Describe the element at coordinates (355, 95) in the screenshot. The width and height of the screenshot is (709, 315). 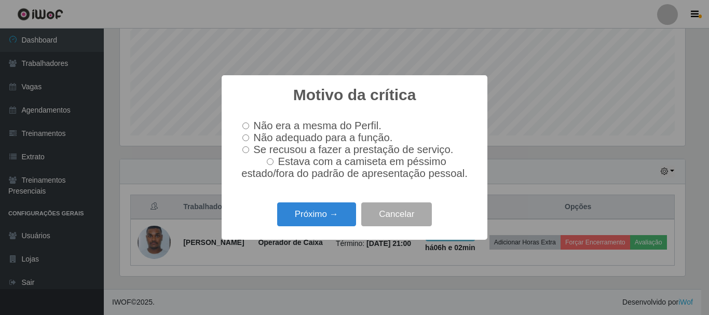
I see `h2: Motivo da crítica` at that location.